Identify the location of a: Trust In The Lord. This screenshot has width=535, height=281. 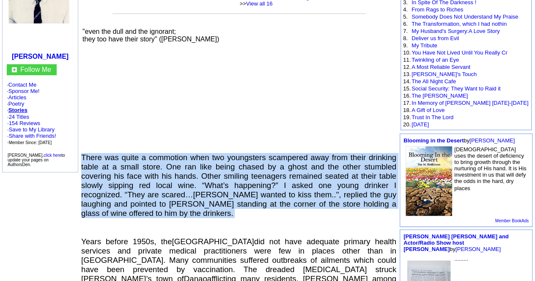
(432, 117).